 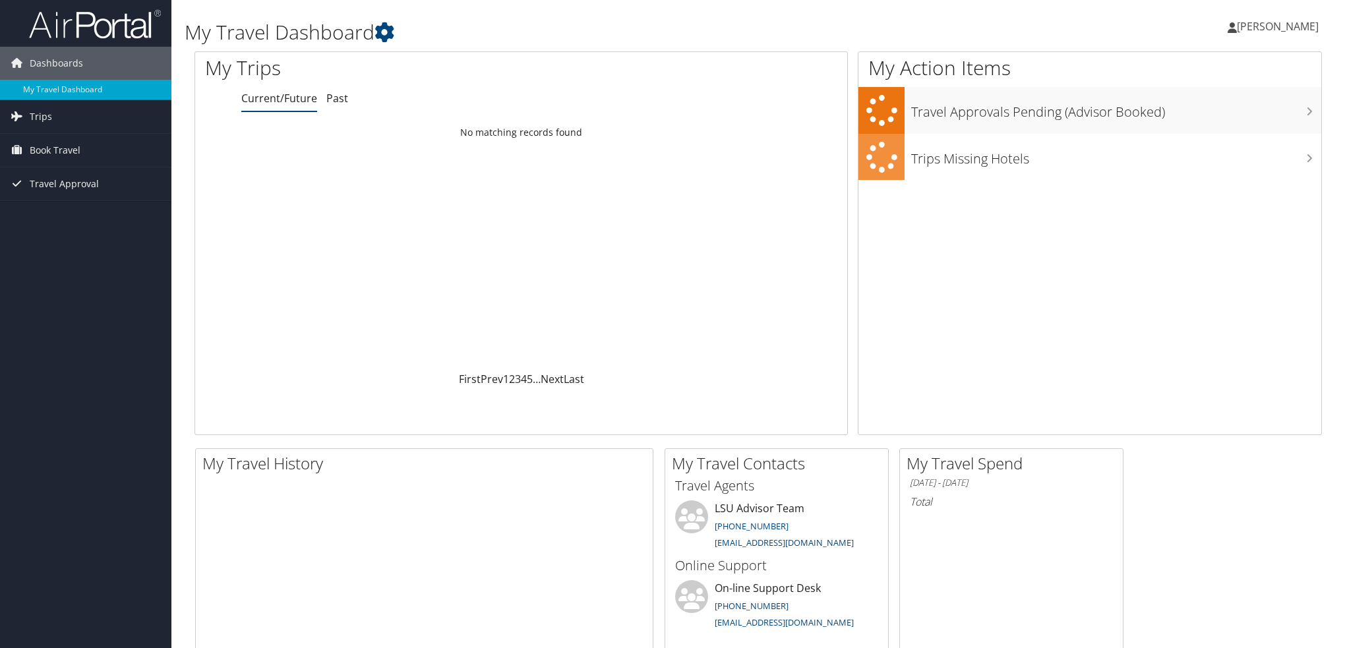 What do you see at coordinates (470, 379) in the screenshot?
I see `a: First` at bounding box center [470, 379].